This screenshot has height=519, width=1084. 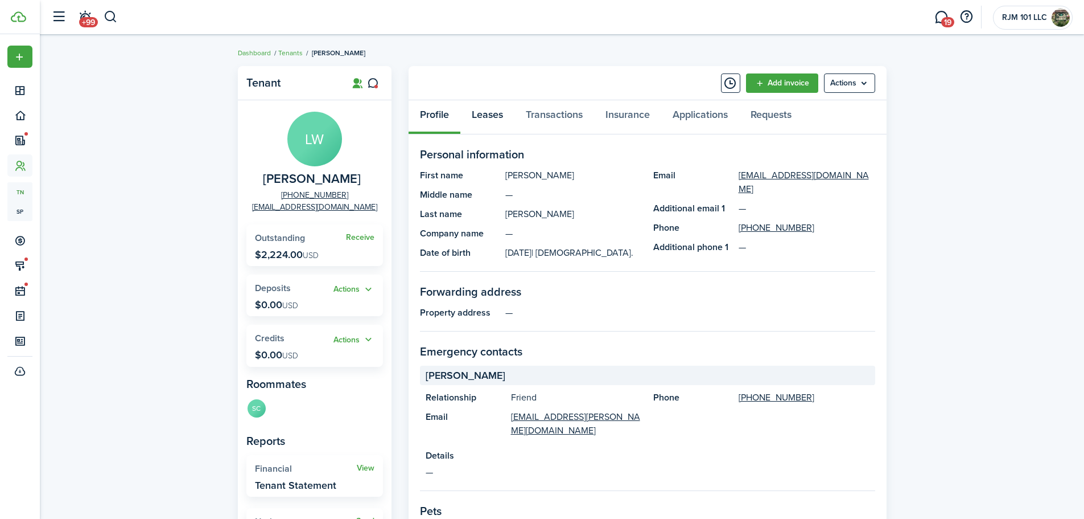 I want to click on panel-main-title: Additional email 1, so click(x=693, y=208).